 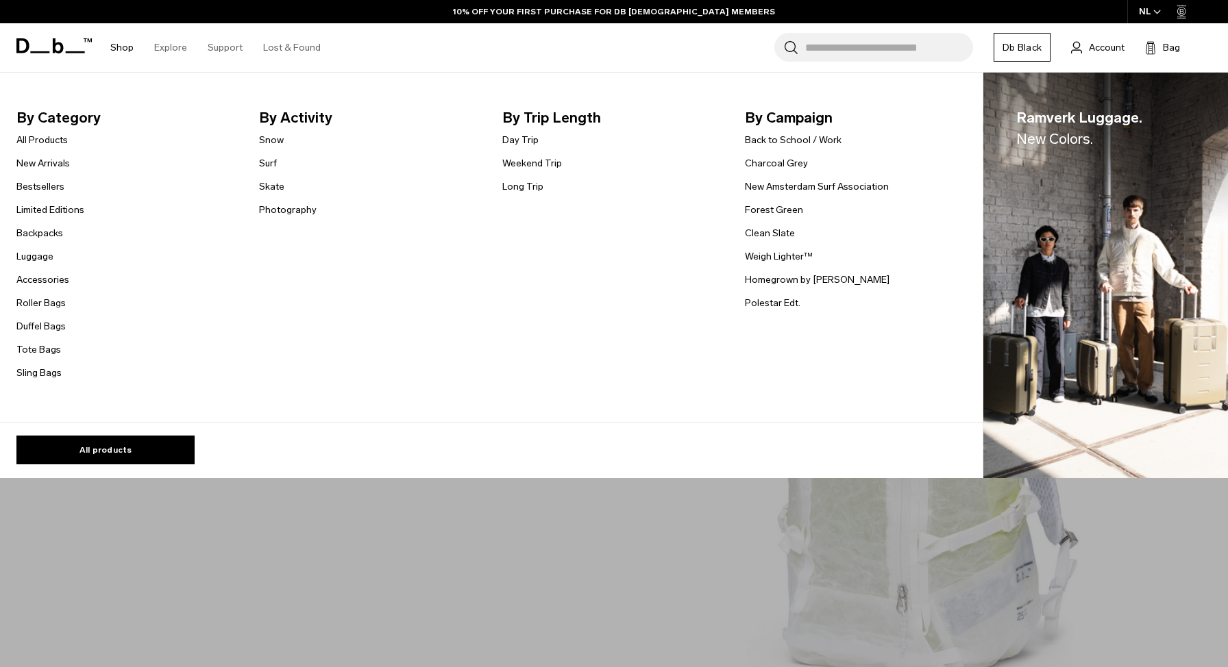 I want to click on span: By Trip Length, so click(x=613, y=118).